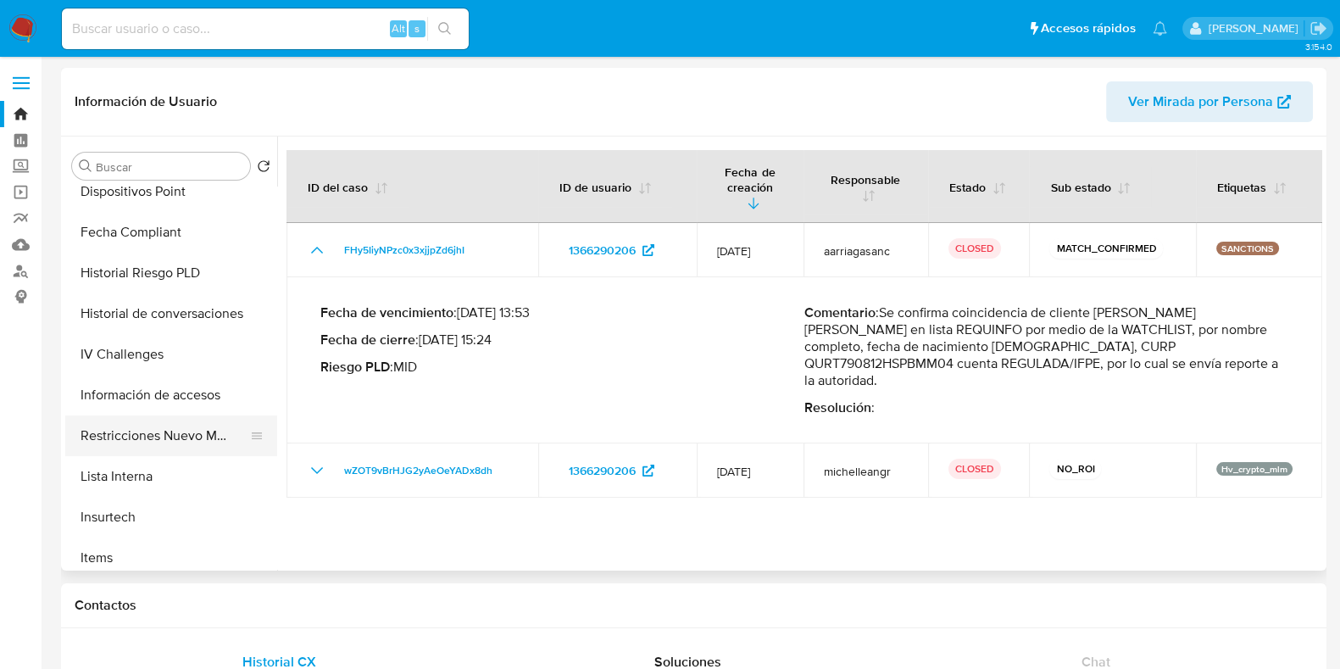 This screenshot has width=1340, height=669. What do you see at coordinates (171, 192) in the screenshot?
I see `button: Dispositivos Point` at bounding box center [171, 192].